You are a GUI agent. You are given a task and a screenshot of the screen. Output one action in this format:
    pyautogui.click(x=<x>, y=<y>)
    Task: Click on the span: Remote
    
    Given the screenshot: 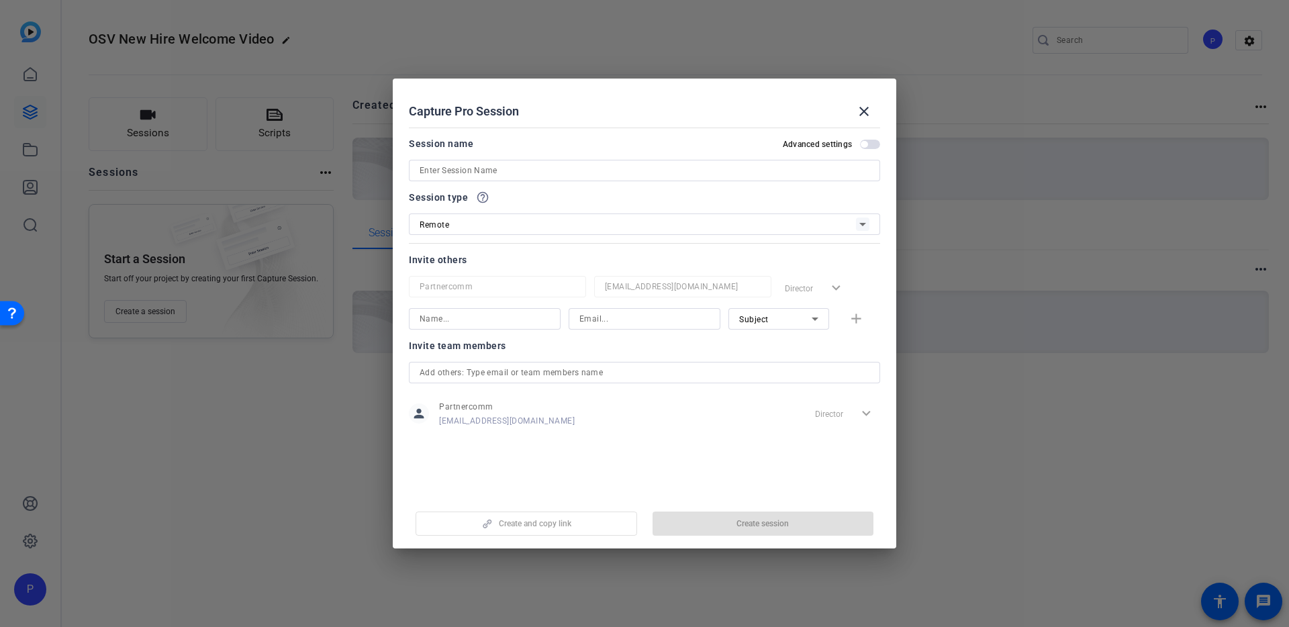 What is the action you would take?
    pyautogui.click(x=434, y=225)
    